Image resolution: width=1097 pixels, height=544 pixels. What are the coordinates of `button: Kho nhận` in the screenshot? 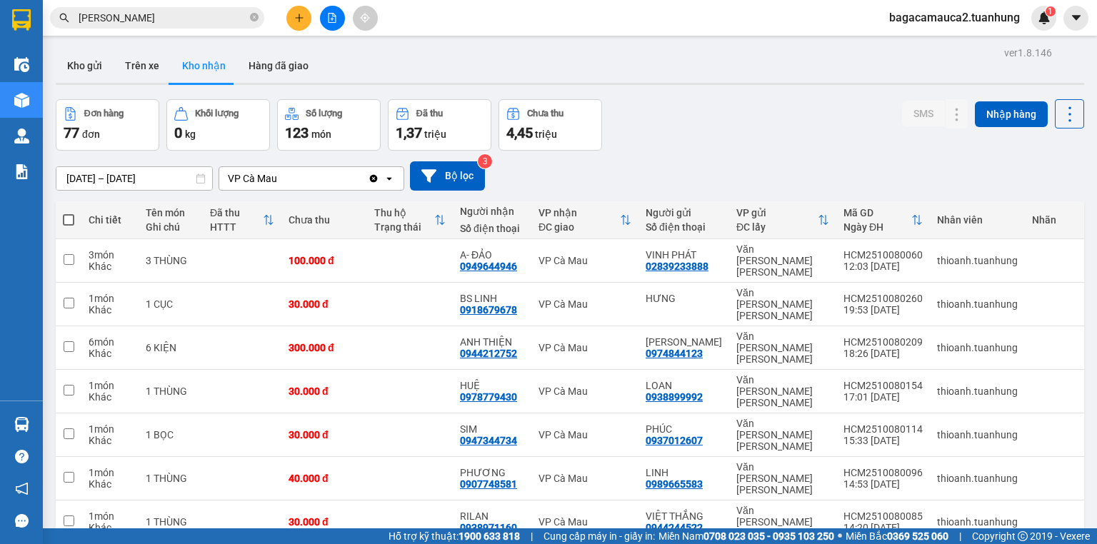 It's located at (204, 66).